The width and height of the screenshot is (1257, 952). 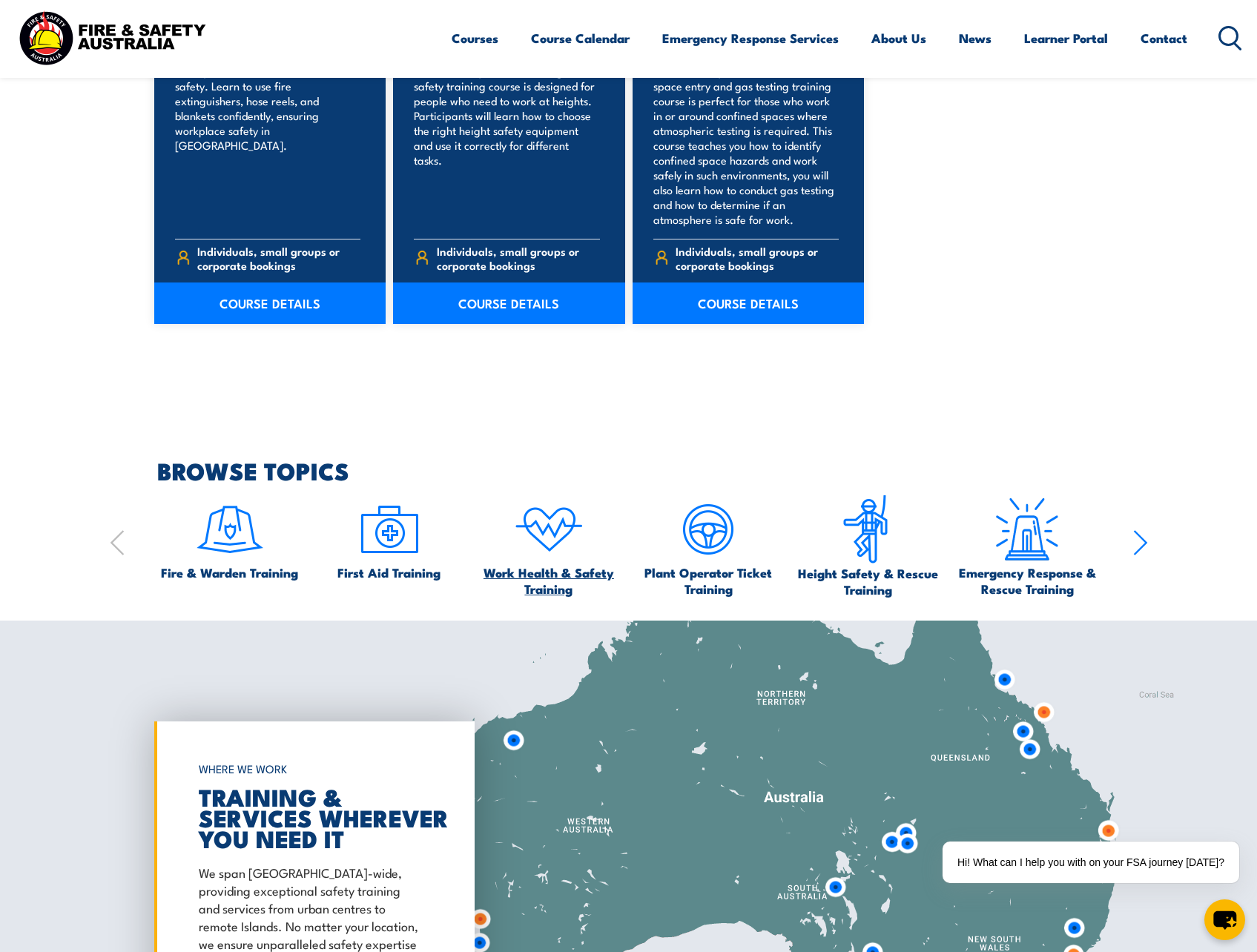 I want to click on img: Emergency Response Icon, so click(x=1027, y=529).